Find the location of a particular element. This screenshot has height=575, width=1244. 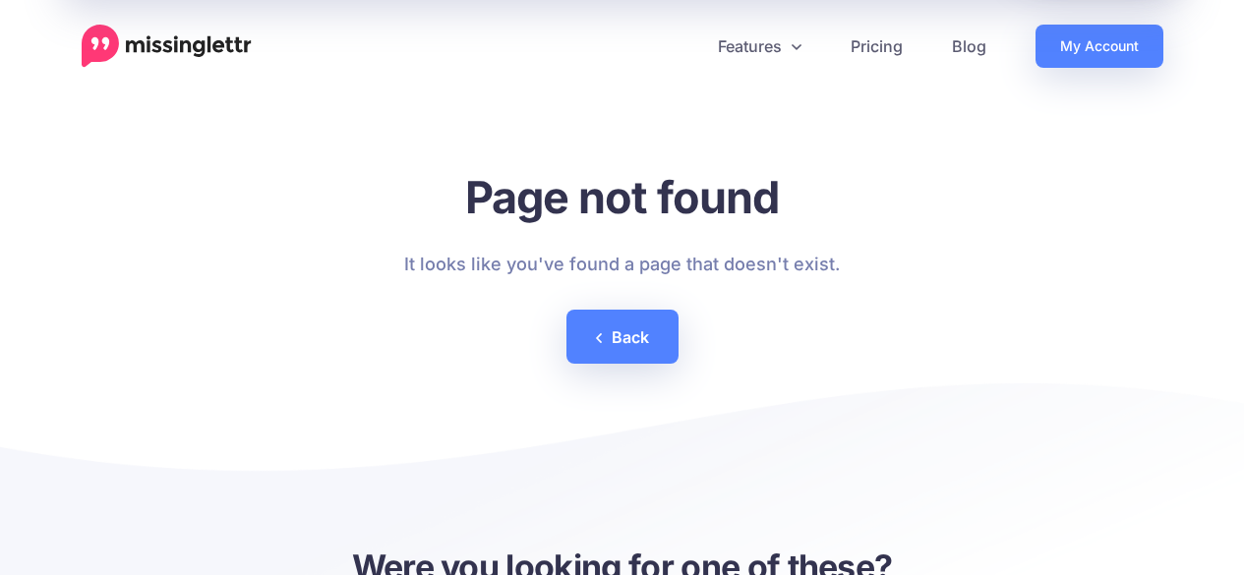

a: Features is located at coordinates (759, 46).